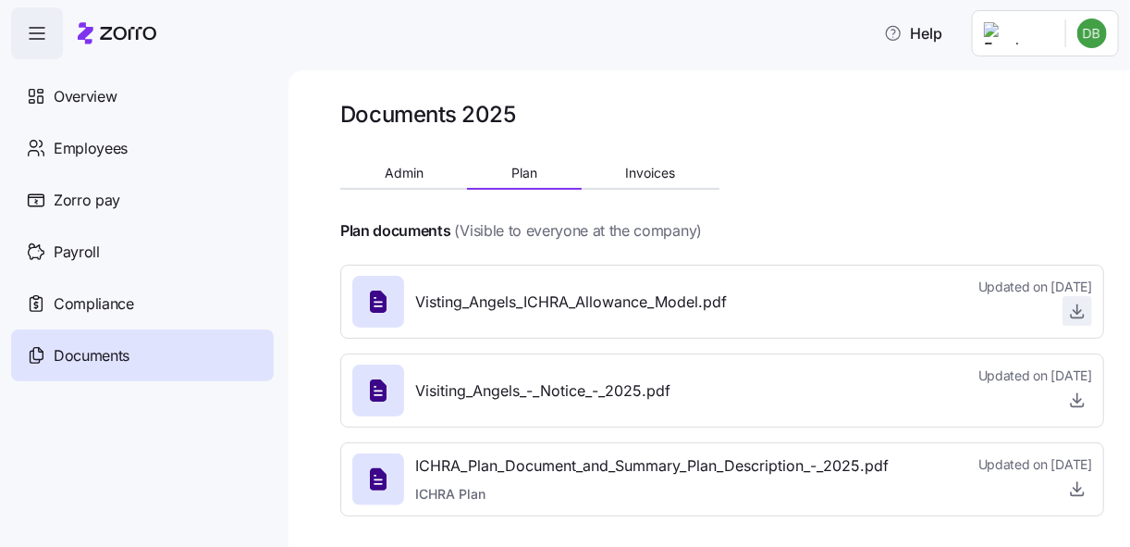 This screenshot has width=1130, height=547. What do you see at coordinates (142, 148) in the screenshot?
I see `a: Employees` at bounding box center [142, 148].